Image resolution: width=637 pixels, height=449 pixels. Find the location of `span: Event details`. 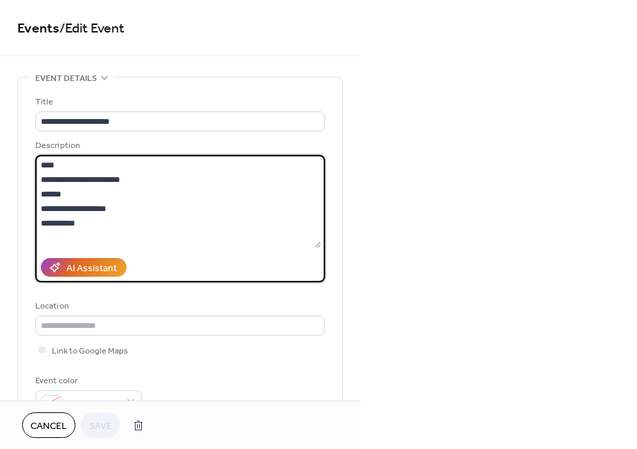

span: Event details is located at coordinates (66, 78).